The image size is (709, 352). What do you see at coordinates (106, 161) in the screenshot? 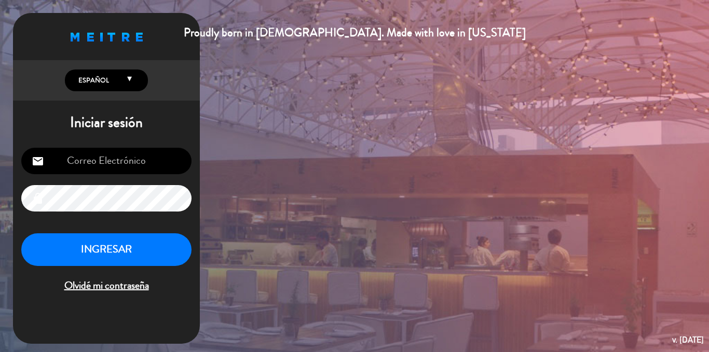
I see `input: Correo Electrónico` at bounding box center [106, 161].